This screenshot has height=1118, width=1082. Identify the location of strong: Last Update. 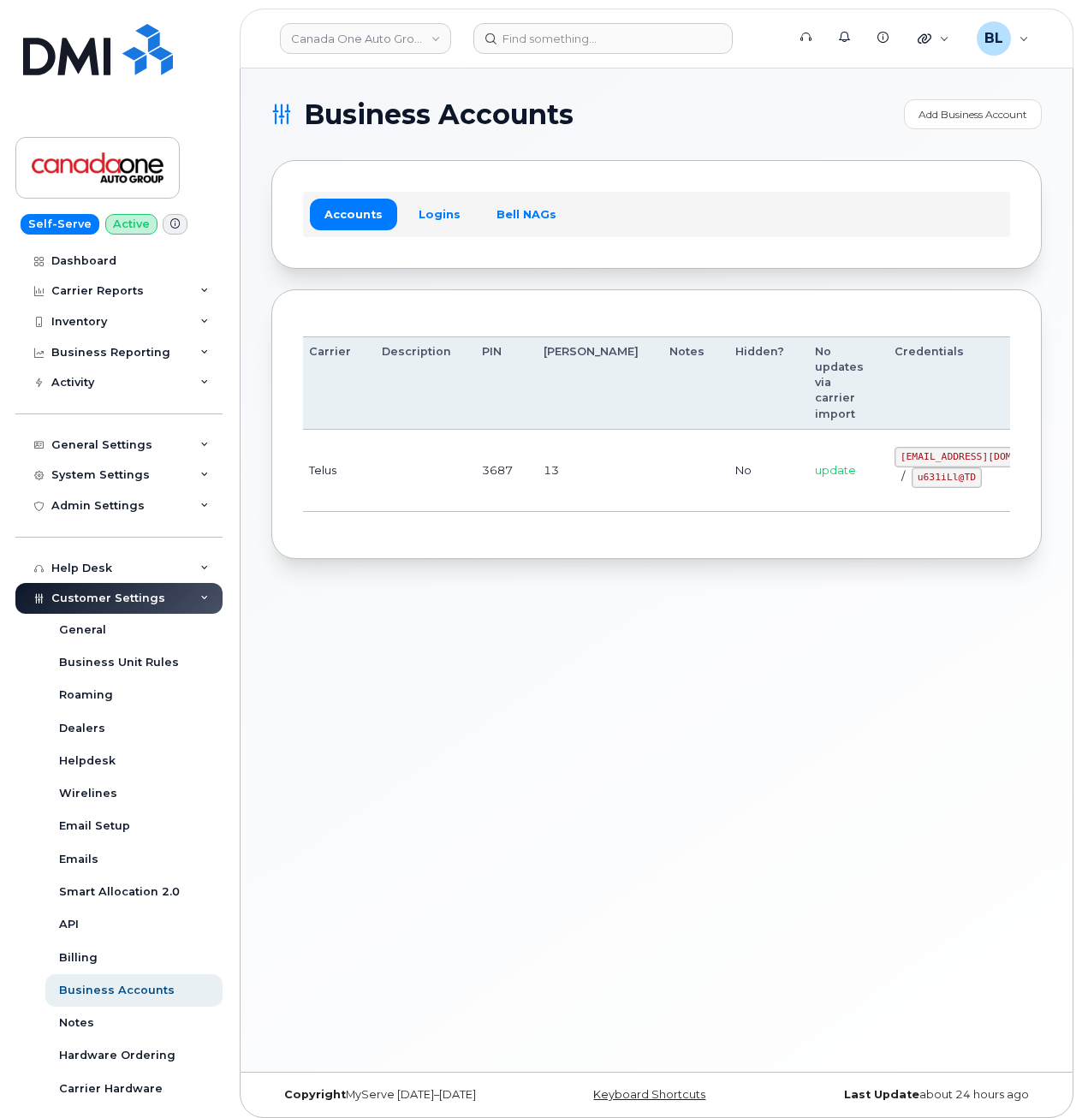
(881, 1094).